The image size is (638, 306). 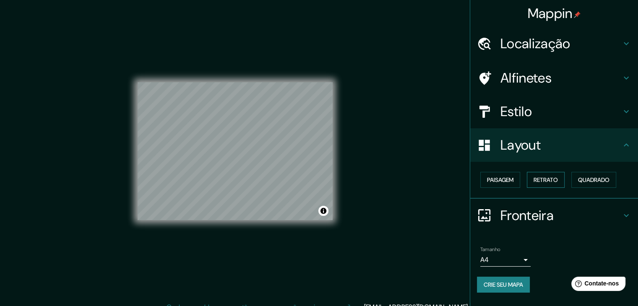 What do you see at coordinates (491, 250) in the screenshot?
I see `font: Tamanho` at bounding box center [491, 250].